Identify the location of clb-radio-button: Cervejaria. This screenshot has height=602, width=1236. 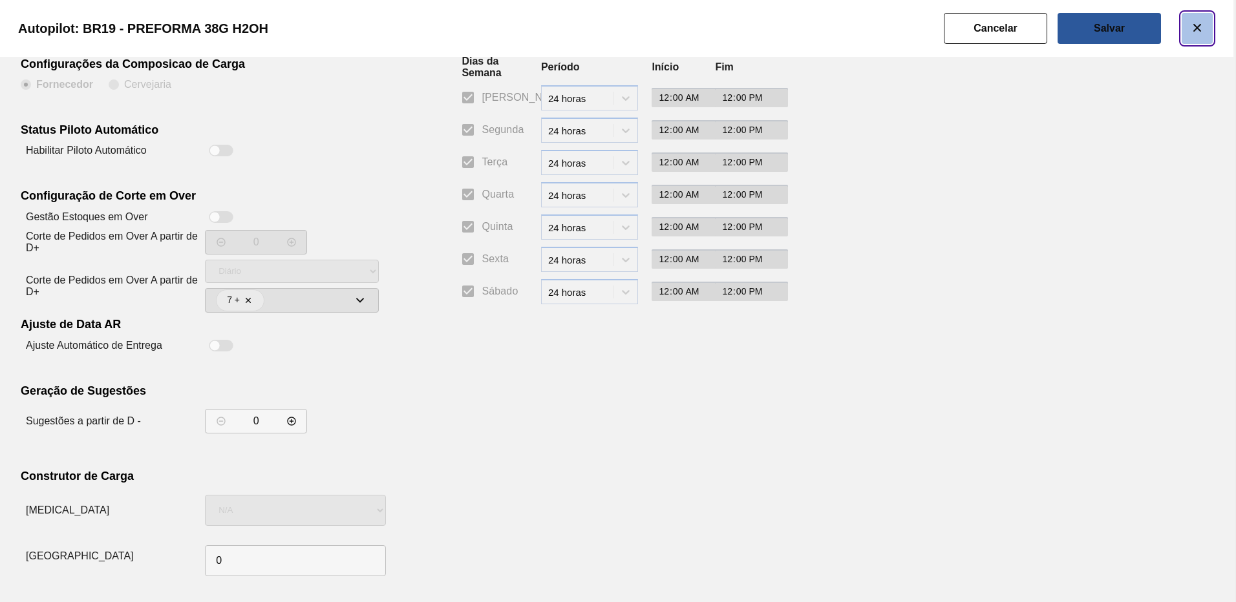
(140, 86).